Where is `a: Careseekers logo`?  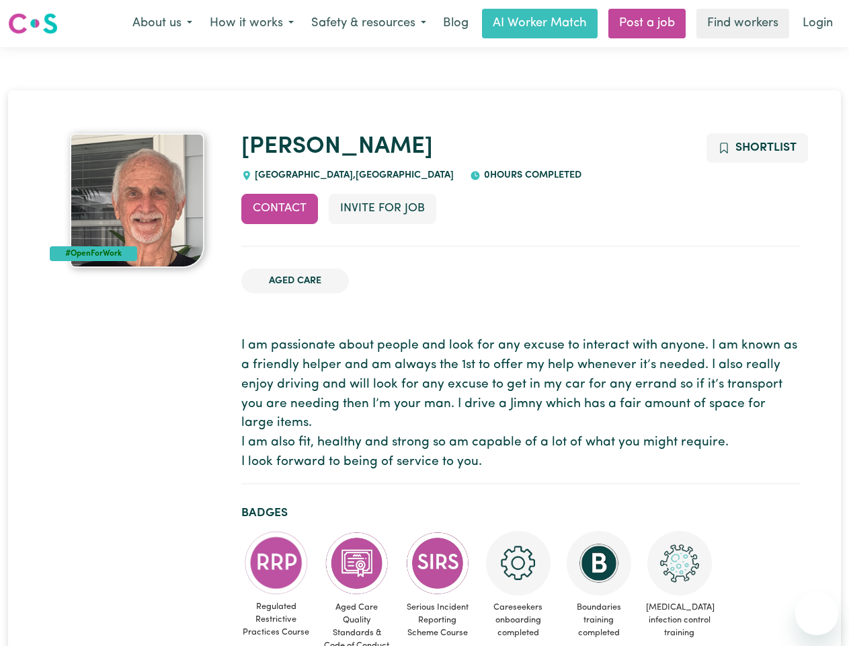 a: Careseekers logo is located at coordinates (33, 24).